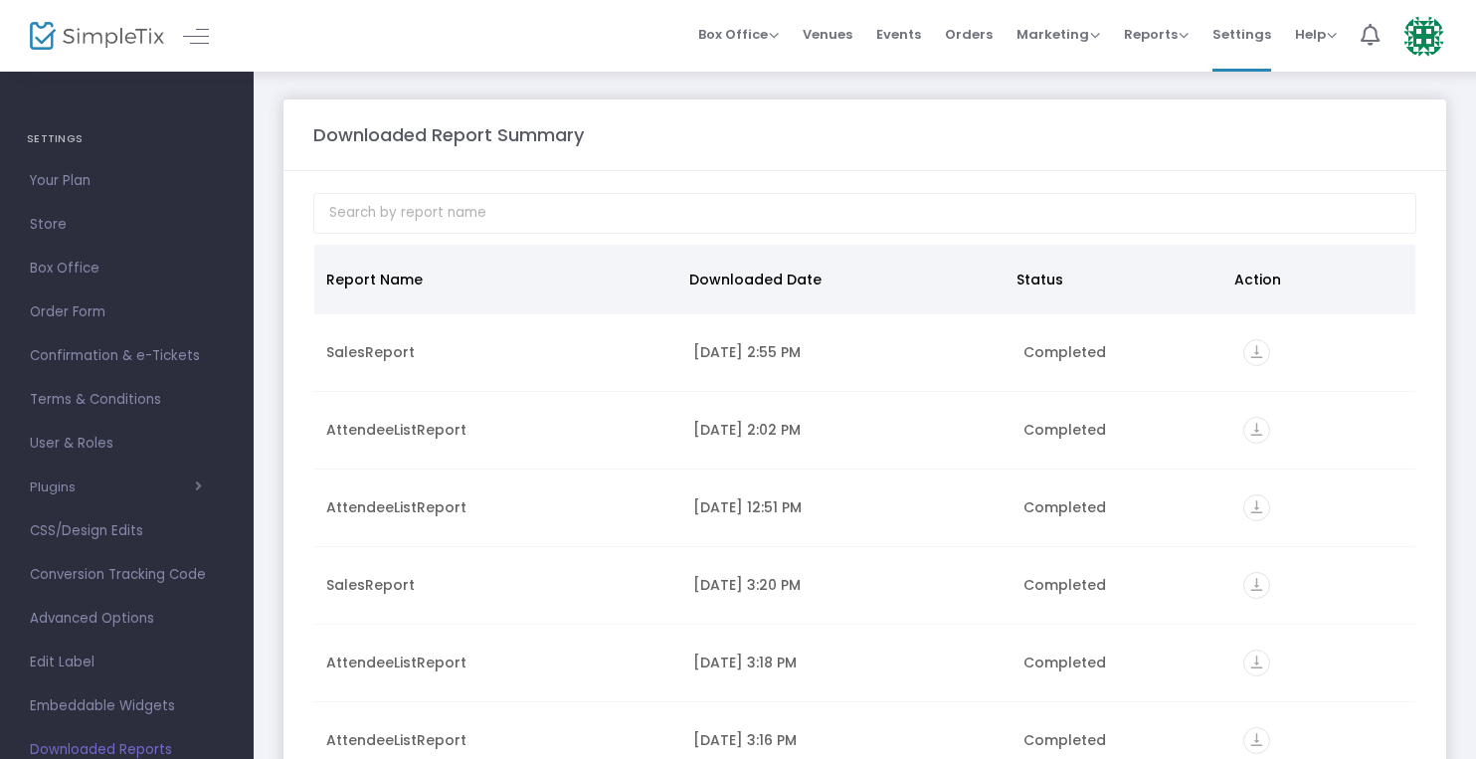 The width and height of the screenshot is (1476, 759). What do you see at coordinates (126, 356) in the screenshot?
I see `span: Confirmation & e-Tickets` at bounding box center [126, 356].